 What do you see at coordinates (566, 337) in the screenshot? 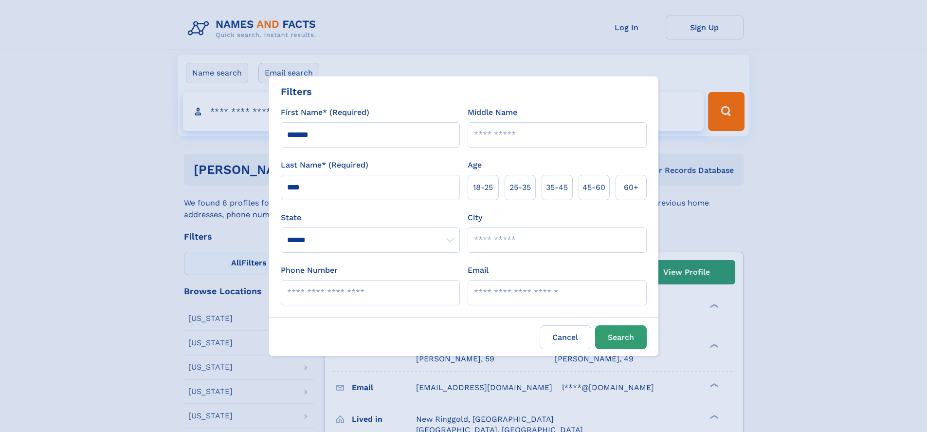
I see `label: Cancel` at bounding box center [566, 337].